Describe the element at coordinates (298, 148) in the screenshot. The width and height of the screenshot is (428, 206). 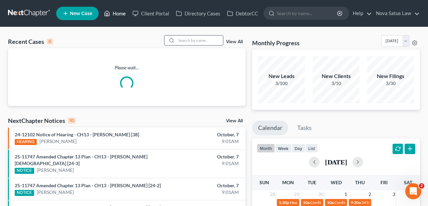
I see `button: day` at that location.